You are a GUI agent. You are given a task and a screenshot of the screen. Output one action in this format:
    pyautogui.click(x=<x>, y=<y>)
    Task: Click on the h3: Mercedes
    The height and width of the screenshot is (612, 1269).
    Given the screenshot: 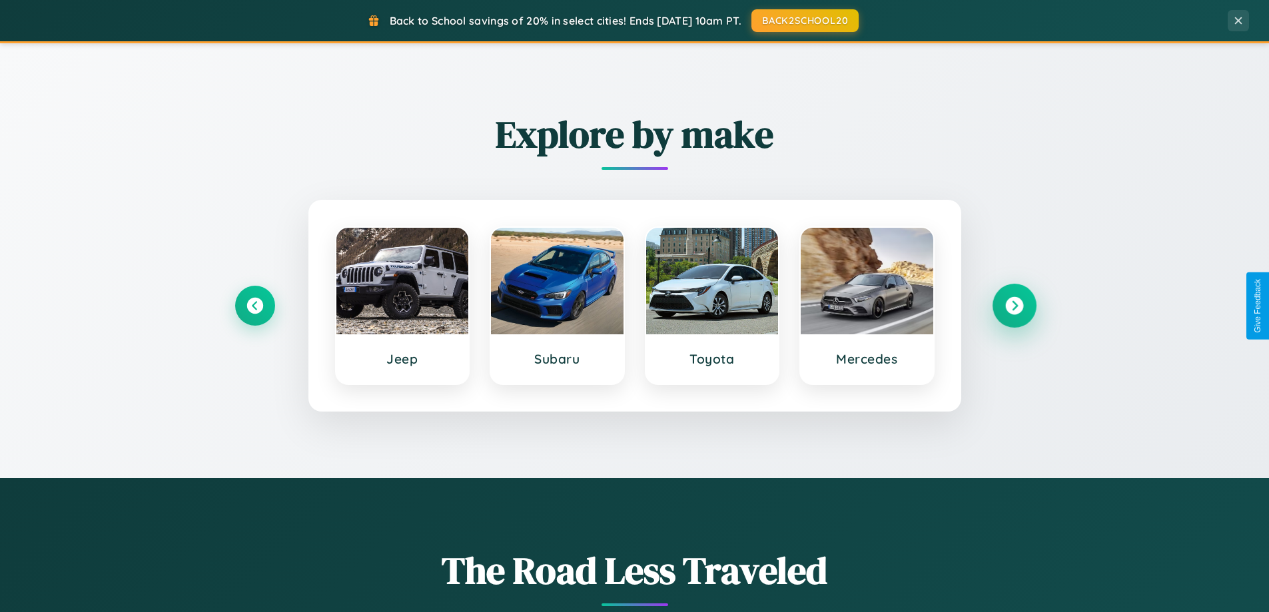 What is the action you would take?
    pyautogui.click(x=867, y=359)
    